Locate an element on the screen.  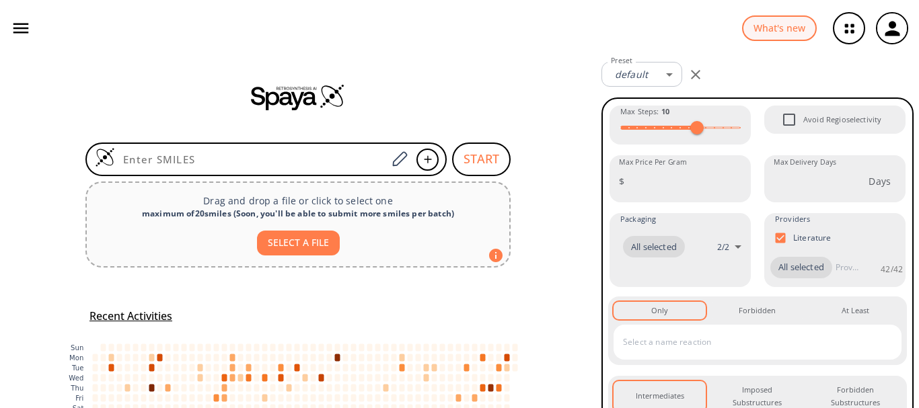
text: Fri is located at coordinates (79, 398).